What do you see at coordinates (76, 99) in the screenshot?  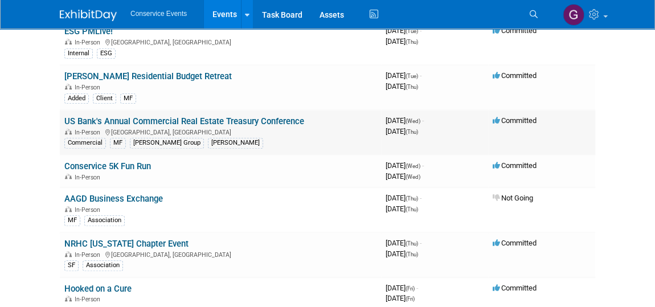 I see `div: Added` at bounding box center [76, 99].